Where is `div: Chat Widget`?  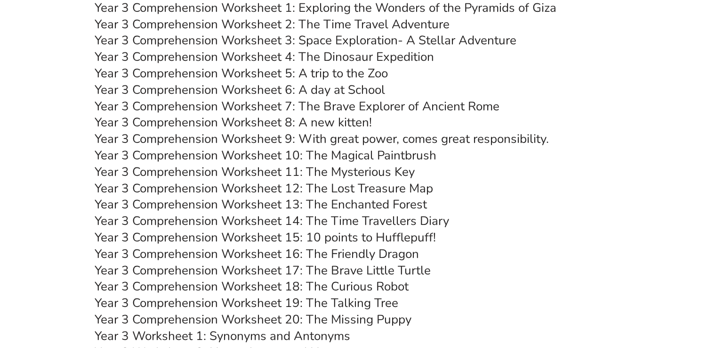 div: Chat Widget is located at coordinates (638, 294).